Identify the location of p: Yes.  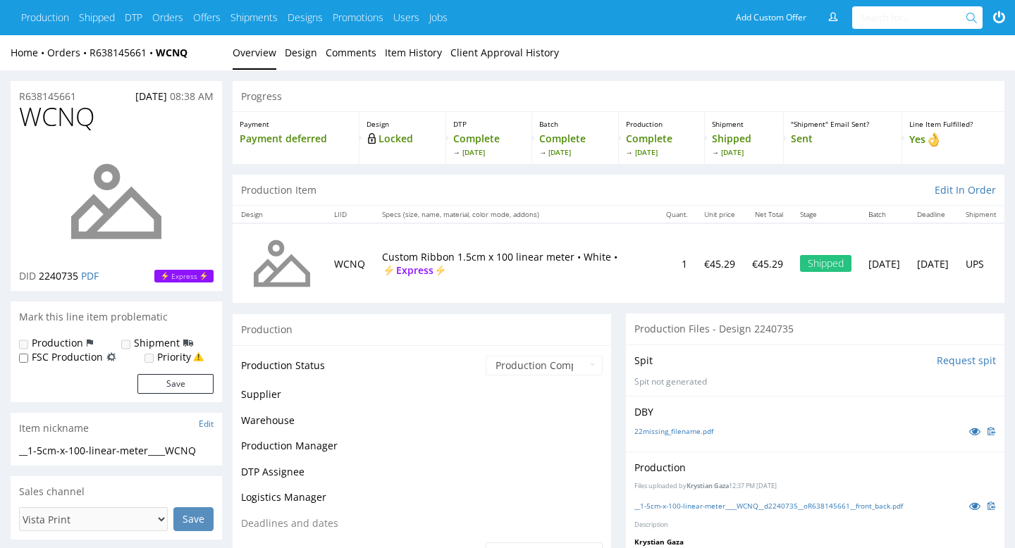
(953, 140).